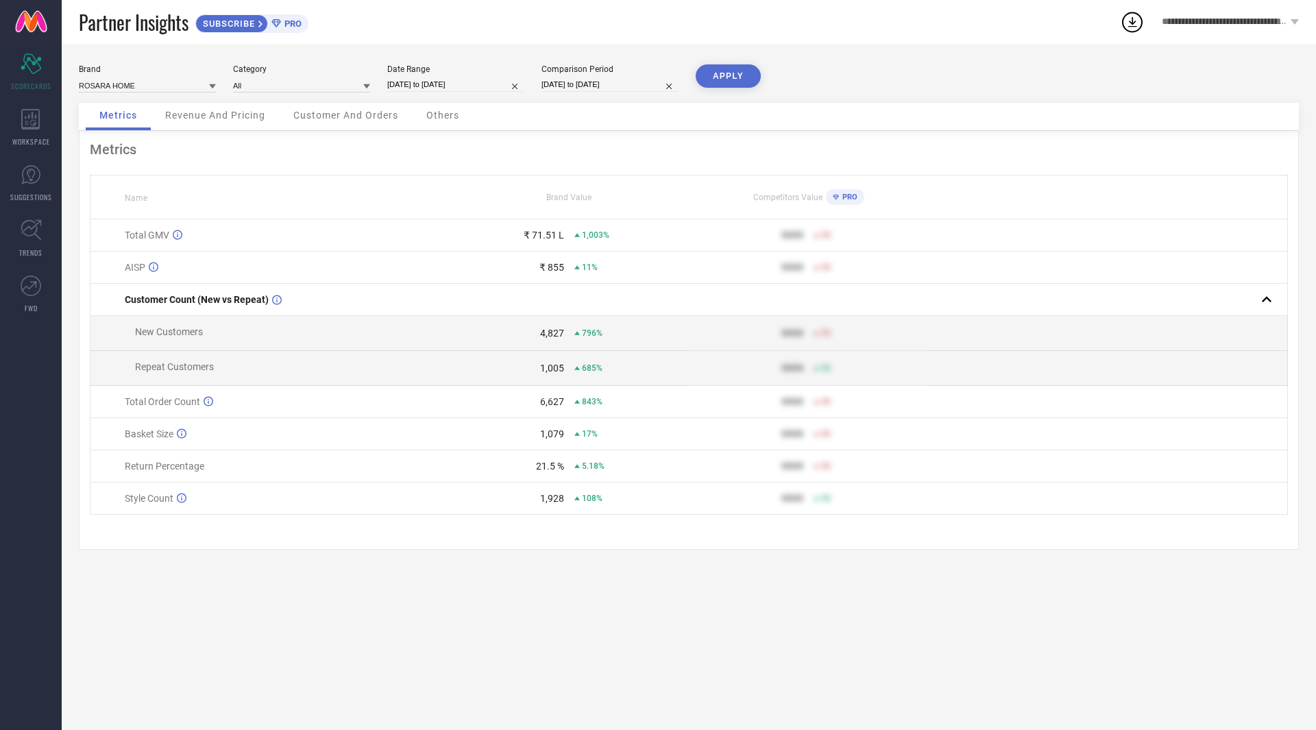 This screenshot has width=1316, height=730. Describe the element at coordinates (728, 76) in the screenshot. I see `button: APPLY` at that location.